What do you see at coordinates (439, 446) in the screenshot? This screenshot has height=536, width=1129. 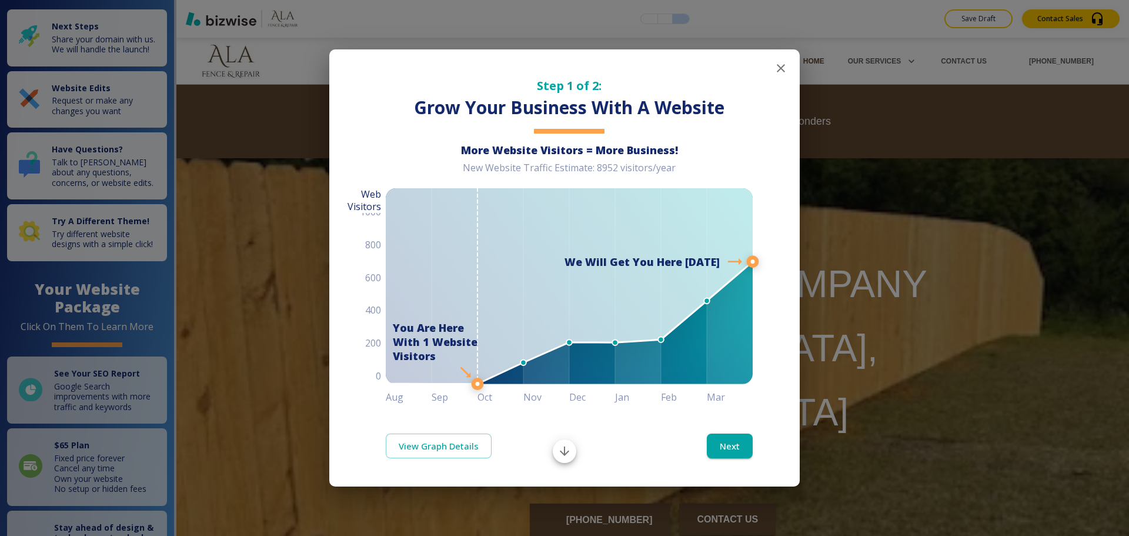 I see `a: View Graph Details` at bounding box center [439, 446].